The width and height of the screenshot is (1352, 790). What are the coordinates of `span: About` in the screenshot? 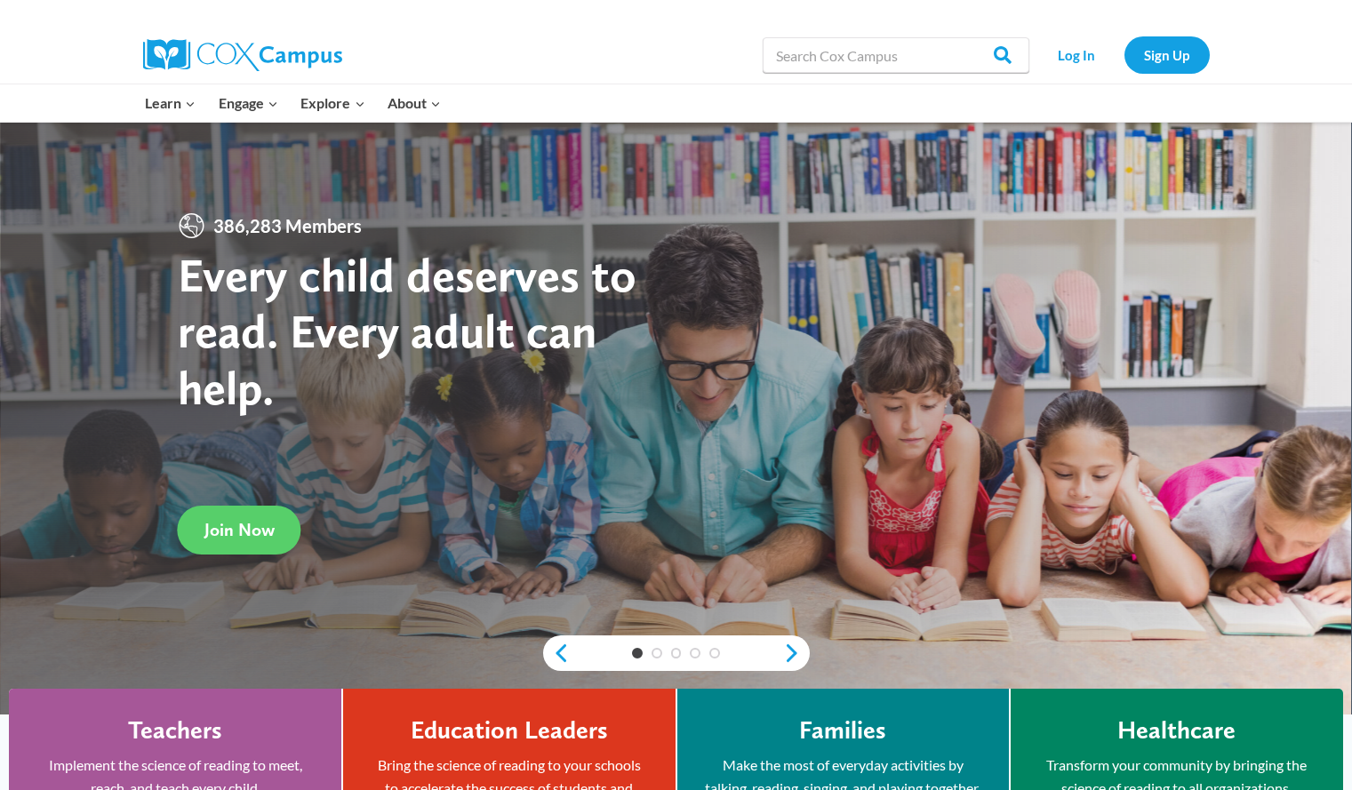 It's located at (414, 103).